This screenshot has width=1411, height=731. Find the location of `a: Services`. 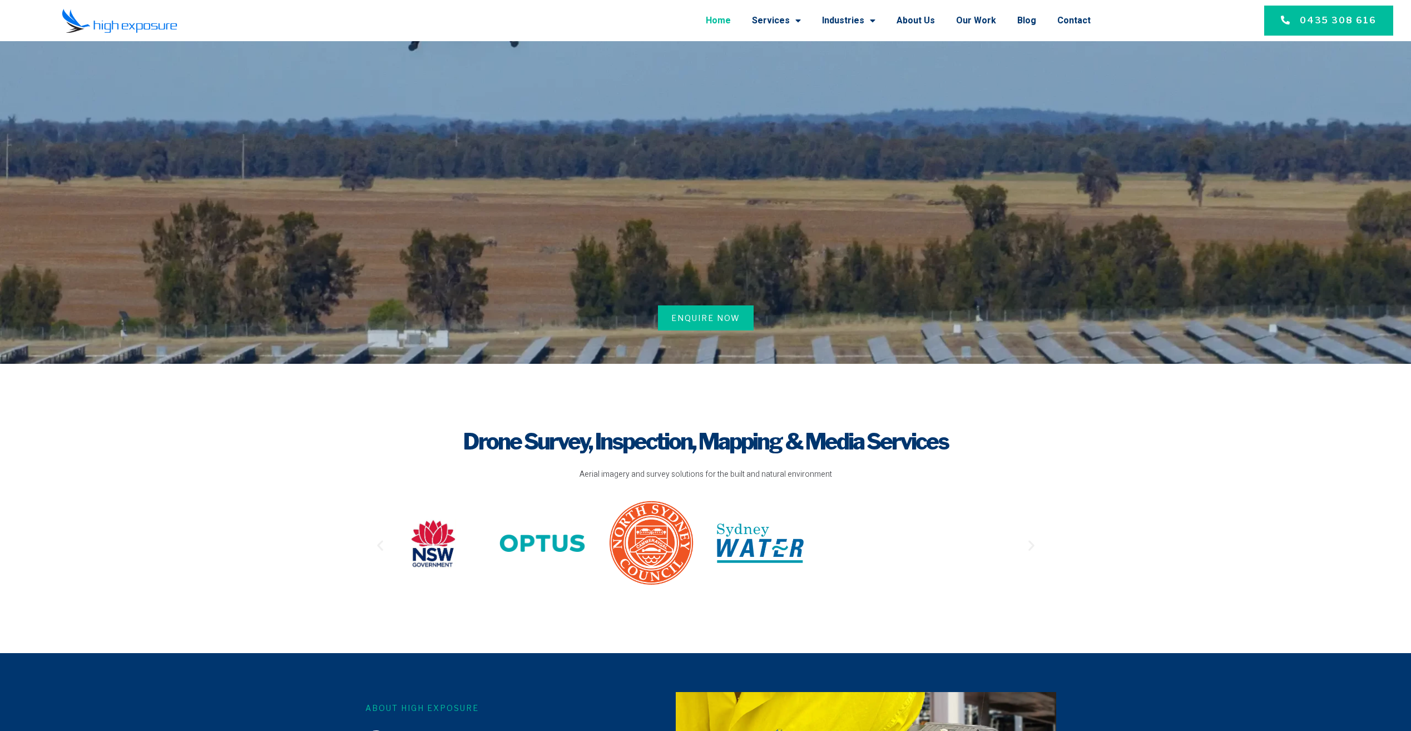

a: Services is located at coordinates (776, 21).